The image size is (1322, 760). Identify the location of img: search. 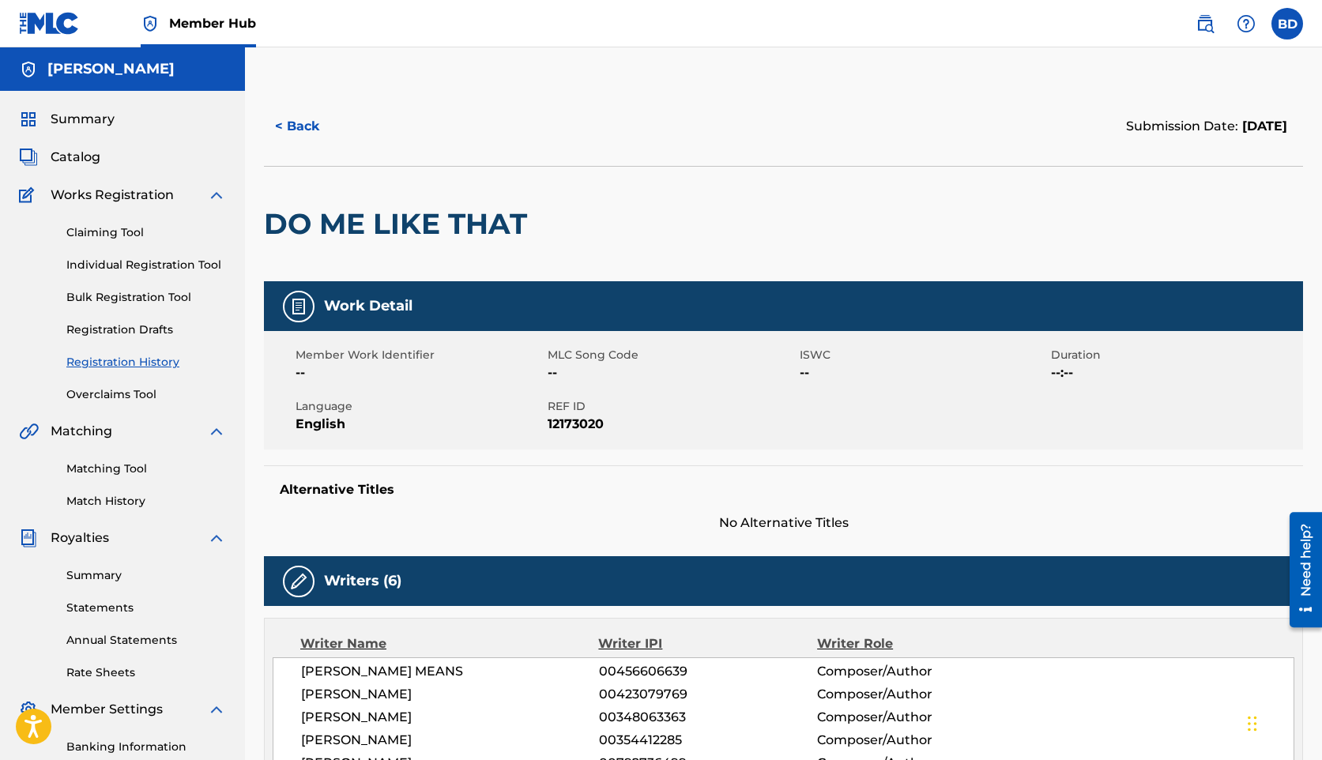
(1205, 24).